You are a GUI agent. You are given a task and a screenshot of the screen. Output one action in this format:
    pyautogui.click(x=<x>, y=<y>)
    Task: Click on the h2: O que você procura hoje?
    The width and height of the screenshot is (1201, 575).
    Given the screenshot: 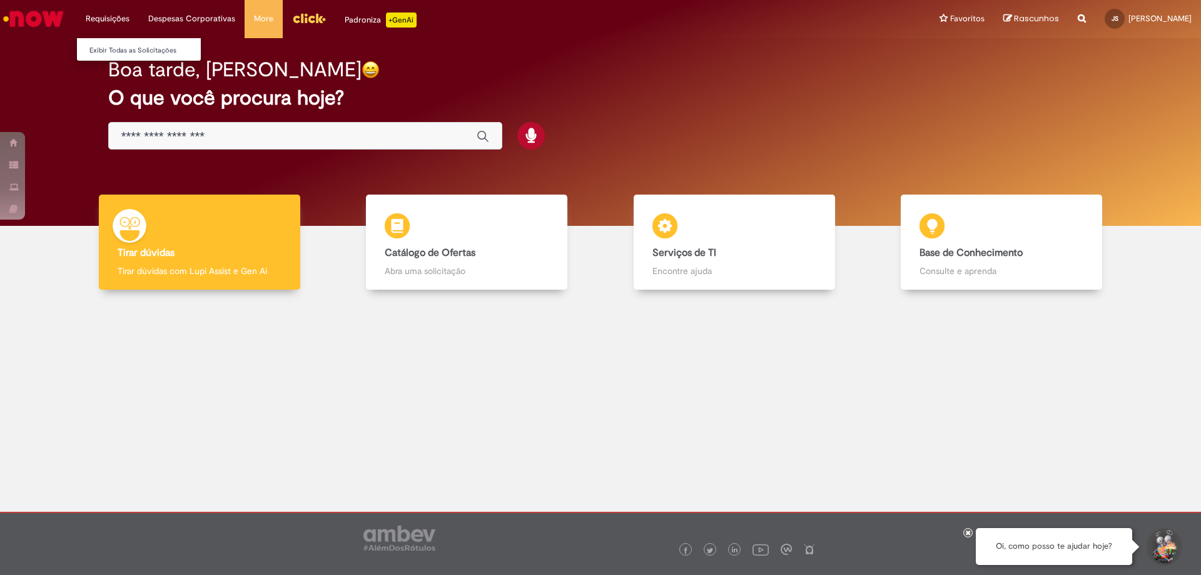 What is the action you would take?
    pyautogui.click(x=601, y=98)
    